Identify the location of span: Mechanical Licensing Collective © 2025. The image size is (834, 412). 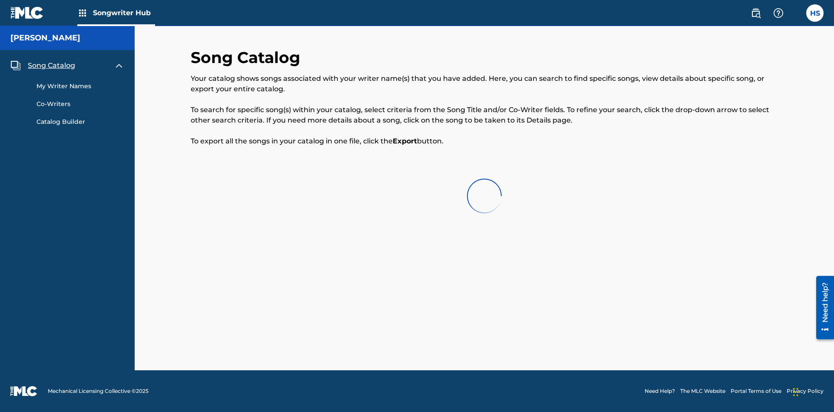
(98, 391).